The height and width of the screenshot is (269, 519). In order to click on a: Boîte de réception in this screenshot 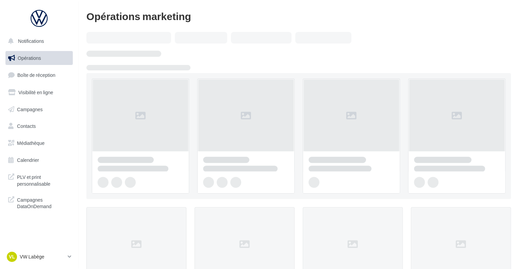, I will do `click(39, 75)`.